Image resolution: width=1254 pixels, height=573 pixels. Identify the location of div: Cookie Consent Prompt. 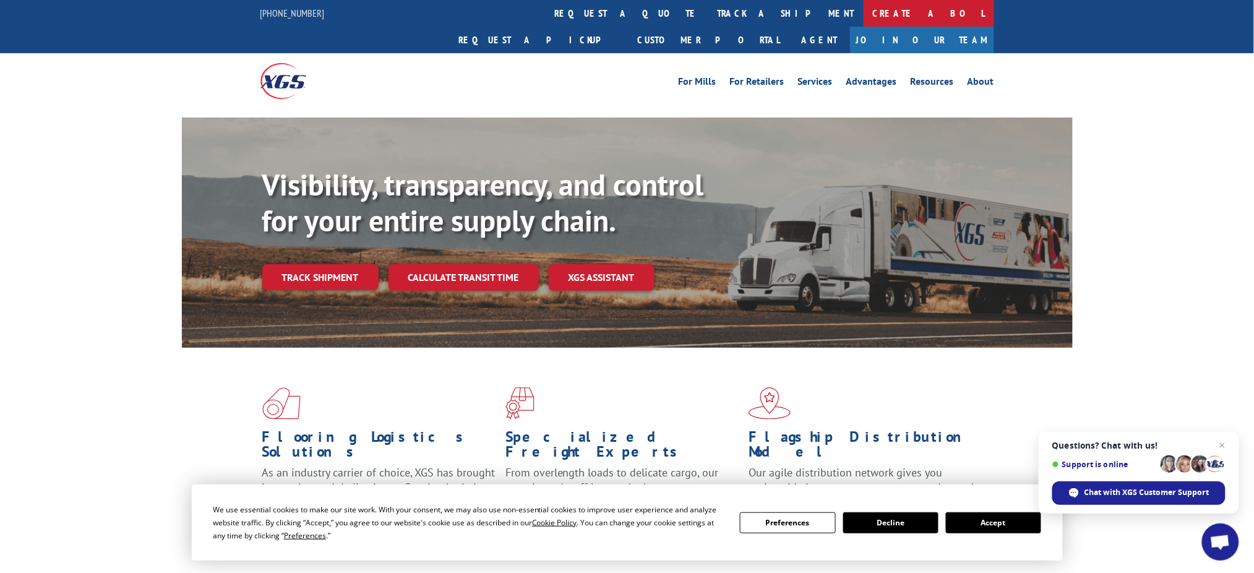
(627, 522).